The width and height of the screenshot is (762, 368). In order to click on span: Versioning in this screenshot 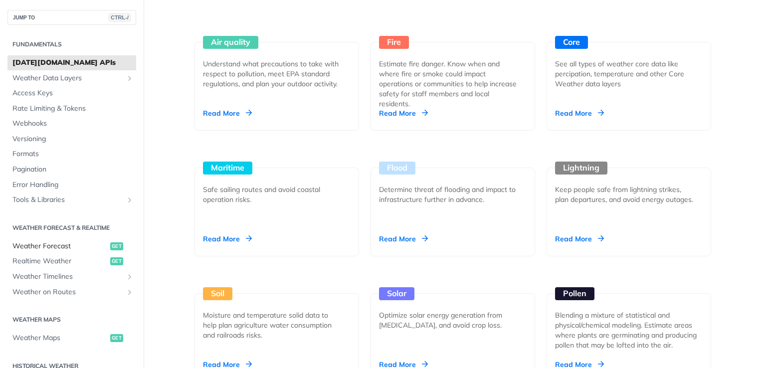, I will do `click(73, 139)`.